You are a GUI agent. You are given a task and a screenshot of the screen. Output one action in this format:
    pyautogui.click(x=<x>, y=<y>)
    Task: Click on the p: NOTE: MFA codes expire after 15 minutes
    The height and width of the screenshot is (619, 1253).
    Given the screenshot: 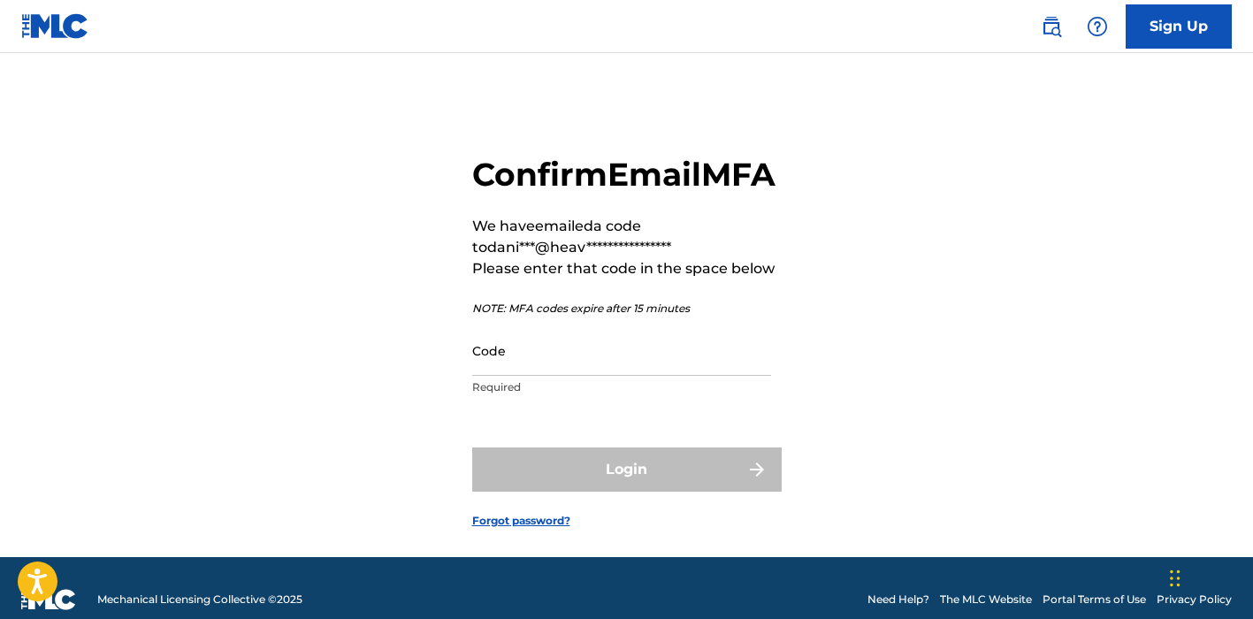 What is the action you would take?
    pyautogui.click(x=627, y=309)
    